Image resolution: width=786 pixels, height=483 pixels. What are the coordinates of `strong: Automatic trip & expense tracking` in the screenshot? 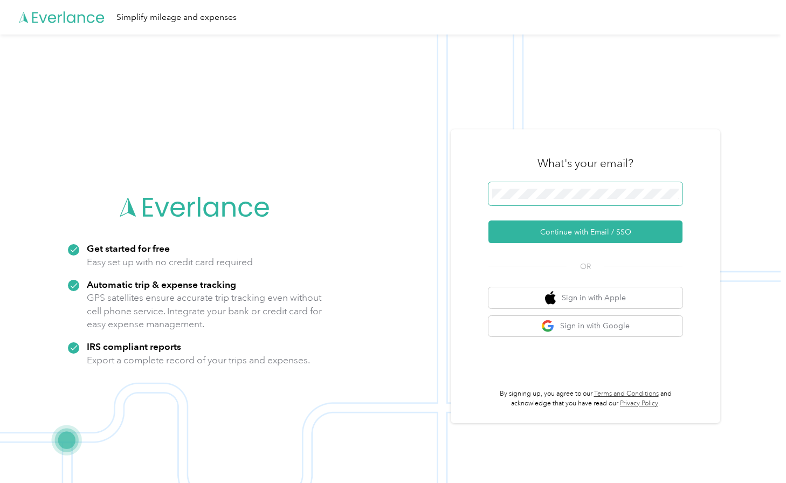 It's located at (161, 284).